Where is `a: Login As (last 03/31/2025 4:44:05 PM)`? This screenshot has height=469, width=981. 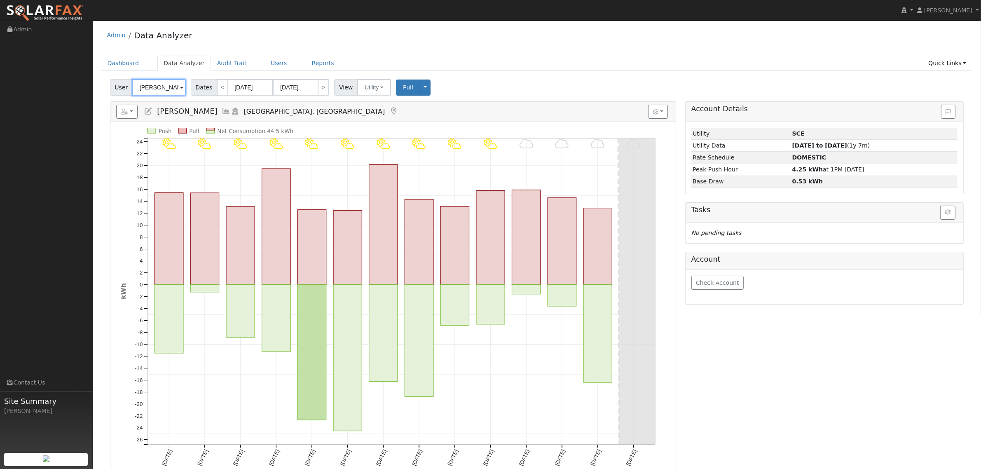
a: Login As (last 03/31/2025 4:44:05 PM) is located at coordinates (235, 111).